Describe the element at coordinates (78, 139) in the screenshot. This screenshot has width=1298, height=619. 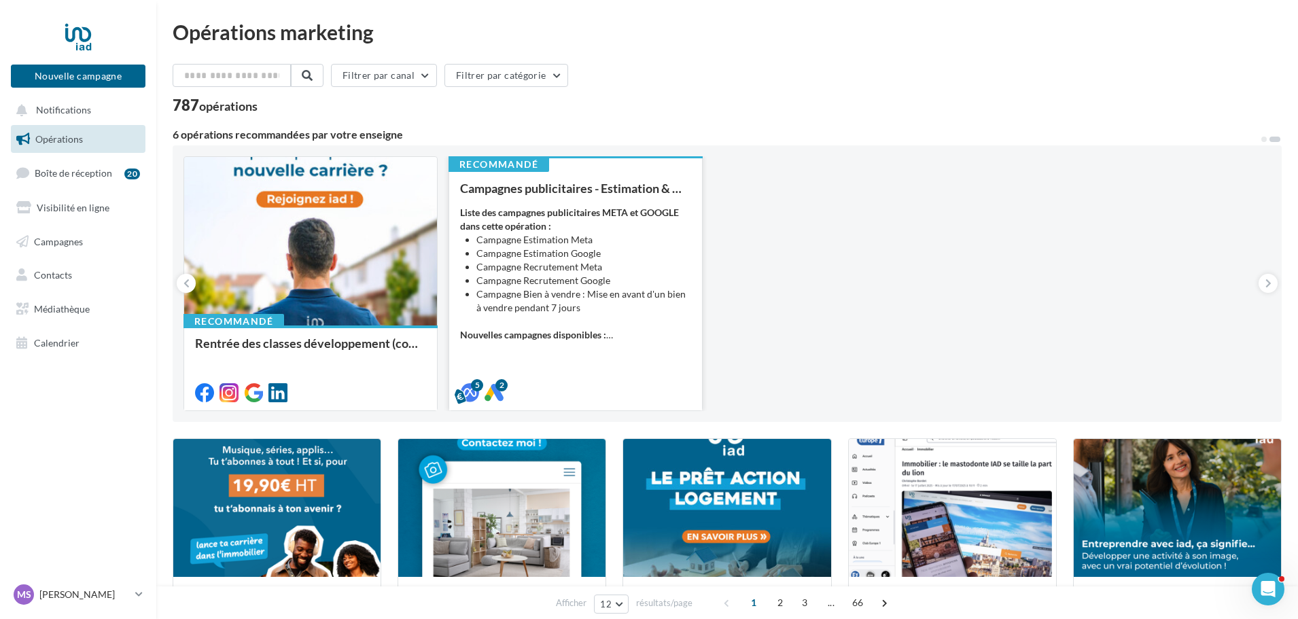
I see `a: Opérations` at that location.